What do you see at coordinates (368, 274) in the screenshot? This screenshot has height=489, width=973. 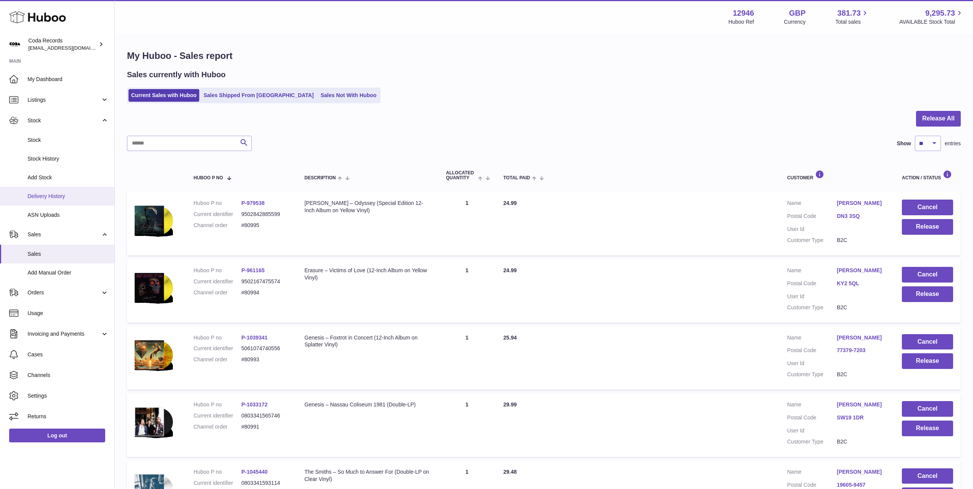 I see `div: Erasure – Victims of Love (12-Inch Album on Yellow Vinyl)` at bounding box center [368, 274].